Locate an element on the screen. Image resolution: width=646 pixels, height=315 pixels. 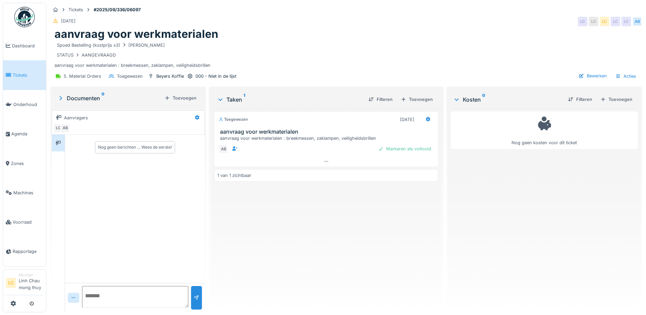
div: STATUS AANGEVRAAGD is located at coordinates (86, 55).